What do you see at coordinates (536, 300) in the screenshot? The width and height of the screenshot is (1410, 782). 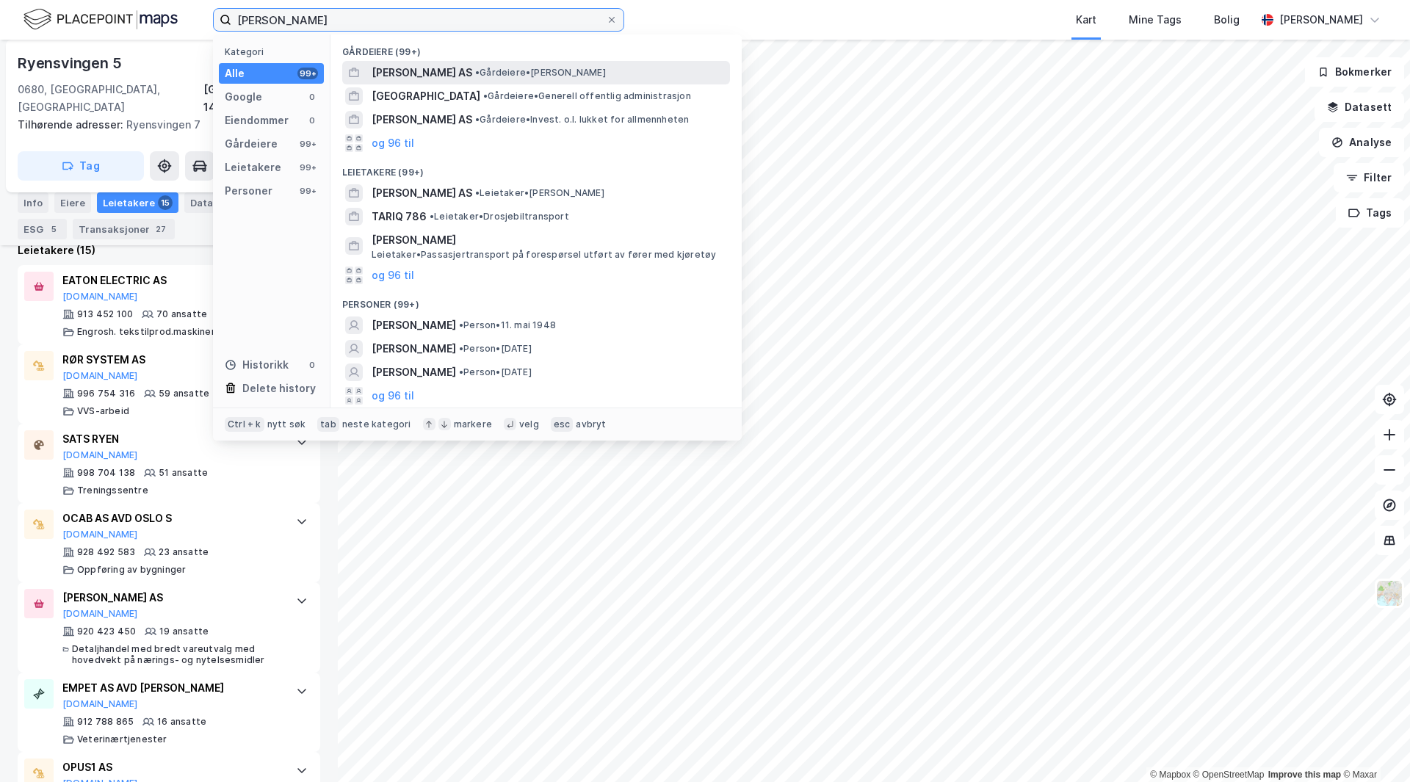 I see `div: Personer (99+)` at bounding box center [536, 300].